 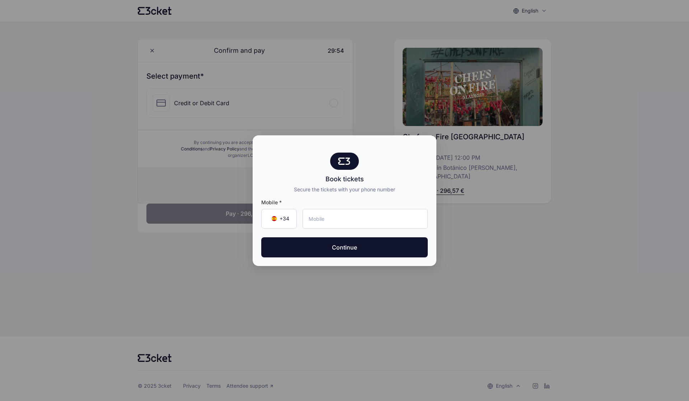 I want to click on div: Country Code Selector, so click(x=279, y=219).